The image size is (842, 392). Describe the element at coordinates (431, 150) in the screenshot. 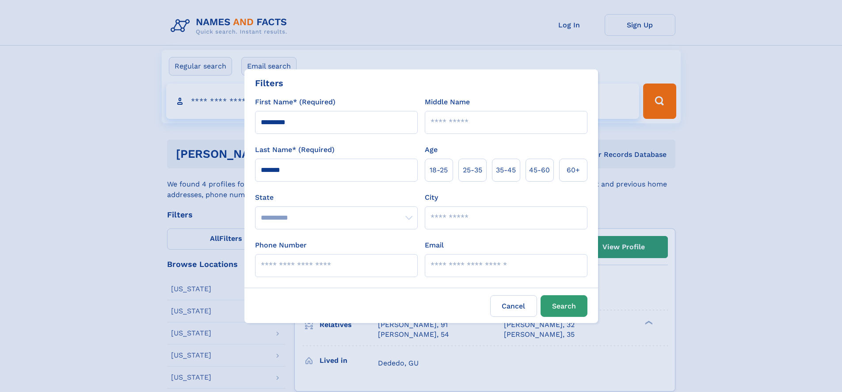

I see `label: Age` at that location.